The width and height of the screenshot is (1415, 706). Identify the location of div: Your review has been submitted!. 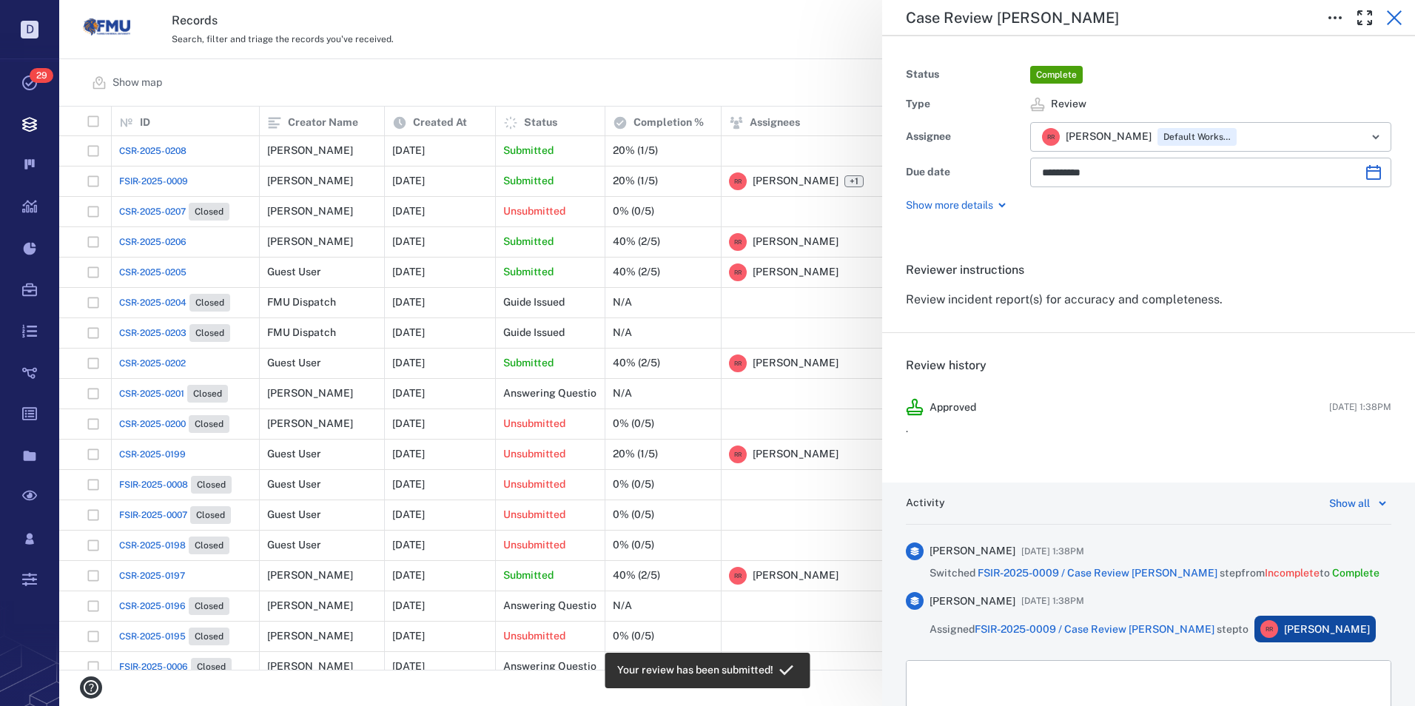
(695, 670).